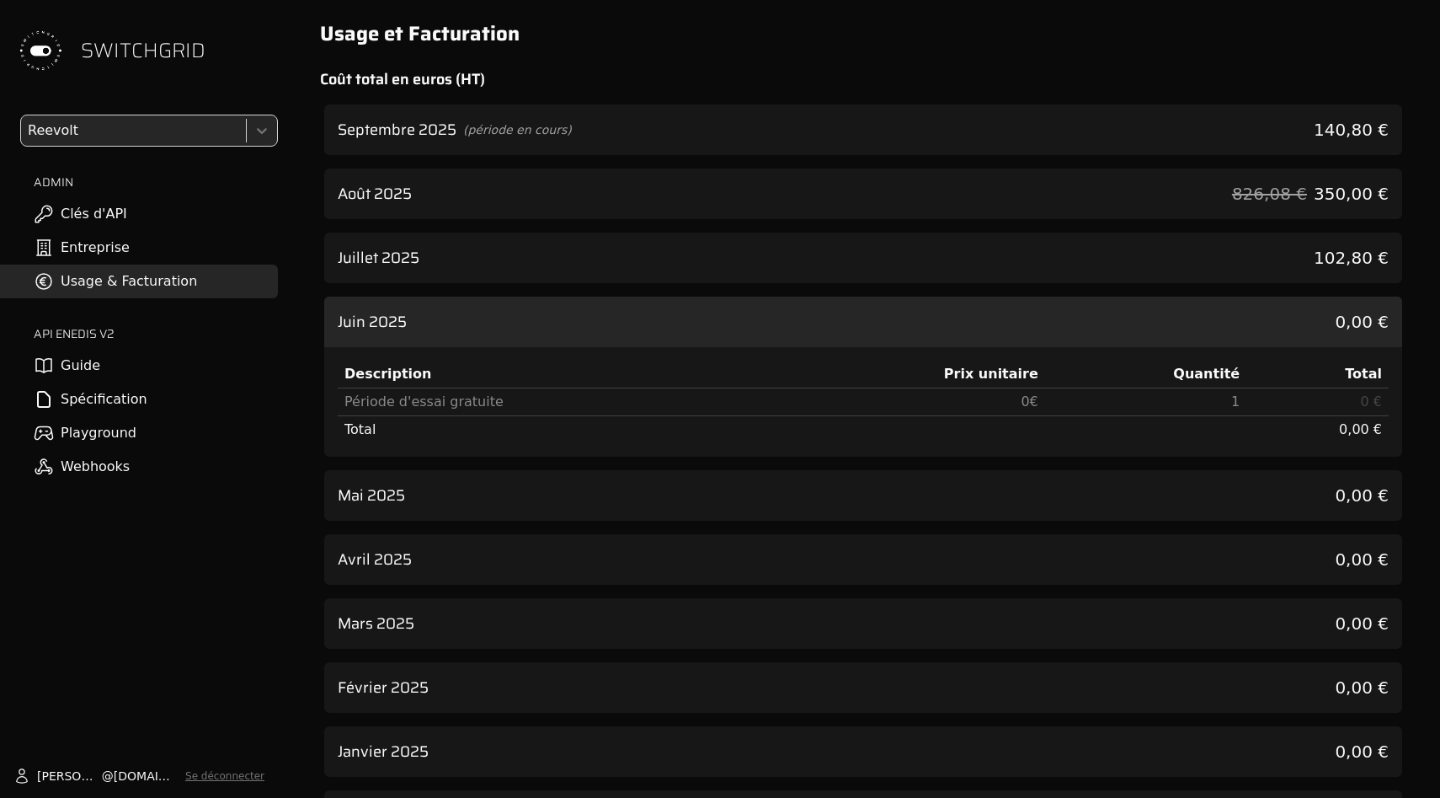 This screenshot has height=798, width=1440. I want to click on span: Total, so click(360, 429).